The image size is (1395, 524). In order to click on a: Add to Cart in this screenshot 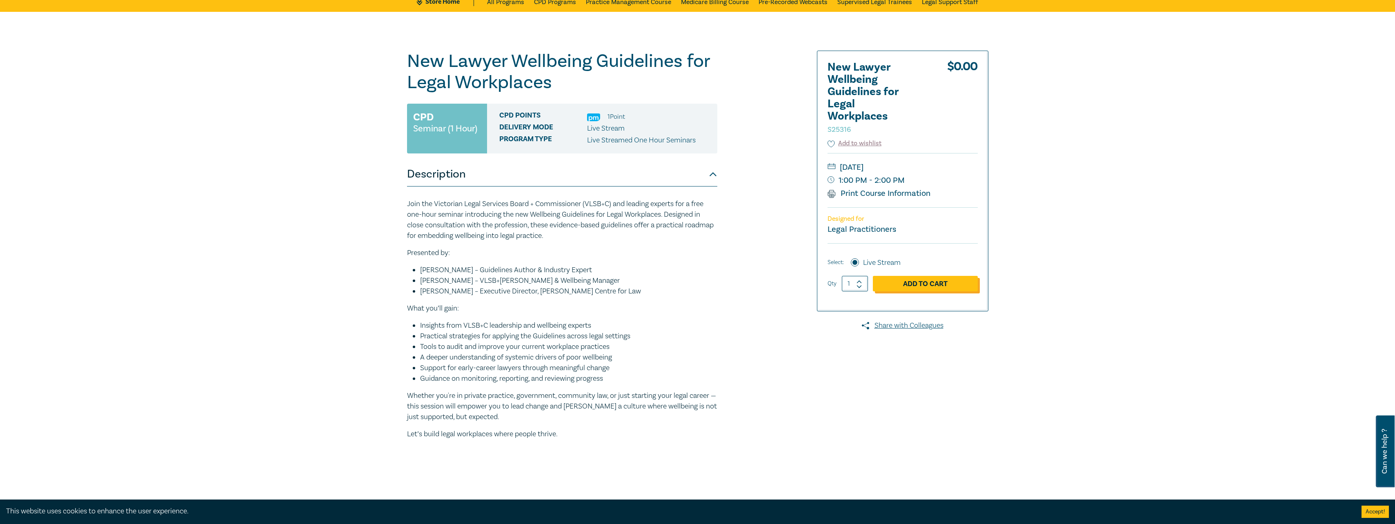, I will do `click(925, 284)`.